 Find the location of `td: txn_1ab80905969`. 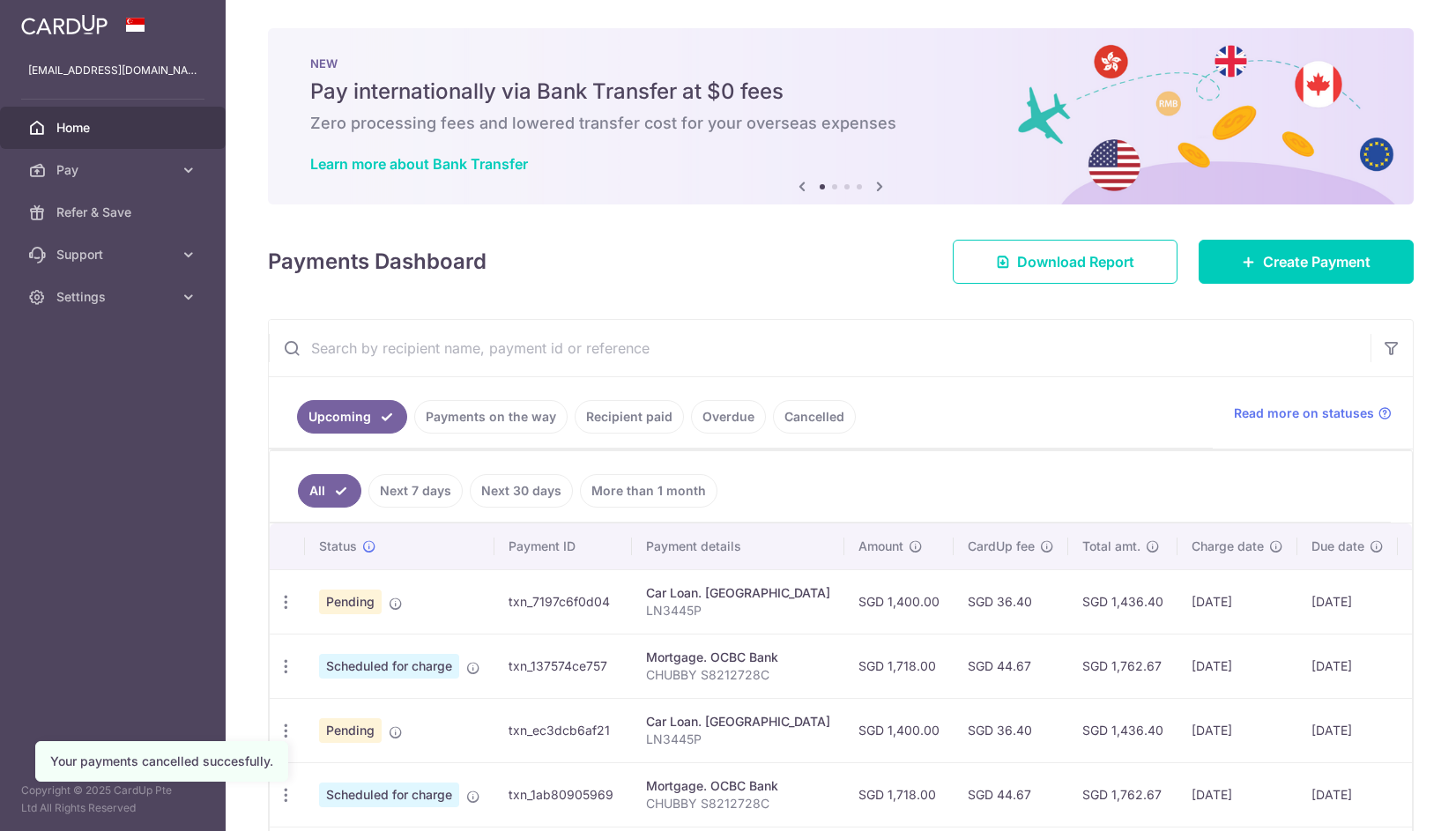

td: txn_1ab80905969 is located at coordinates (564, 794).